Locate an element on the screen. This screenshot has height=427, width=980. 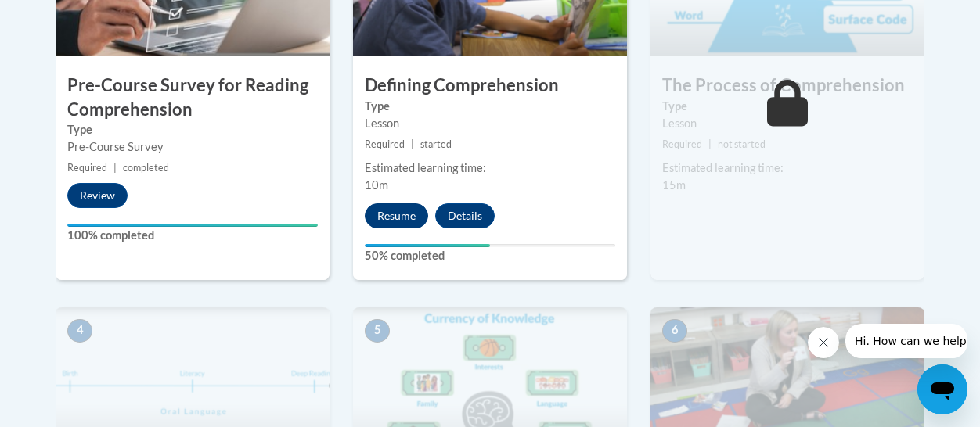
span: 4 is located at coordinates (80, 331).